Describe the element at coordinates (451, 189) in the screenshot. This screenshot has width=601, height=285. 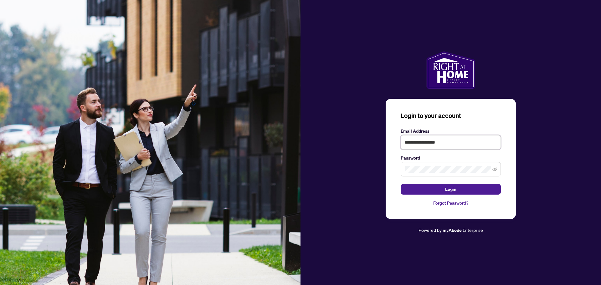
I see `span: Login` at that location.